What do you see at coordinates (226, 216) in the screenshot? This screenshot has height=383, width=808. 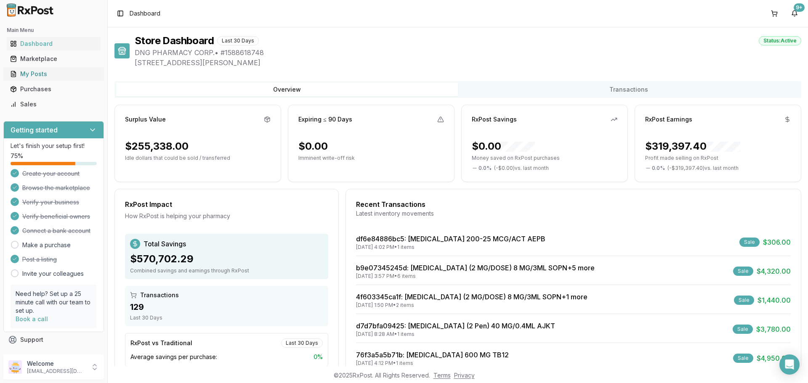 I see `div: How RxPost is helping your pharmacy` at bounding box center [226, 216].